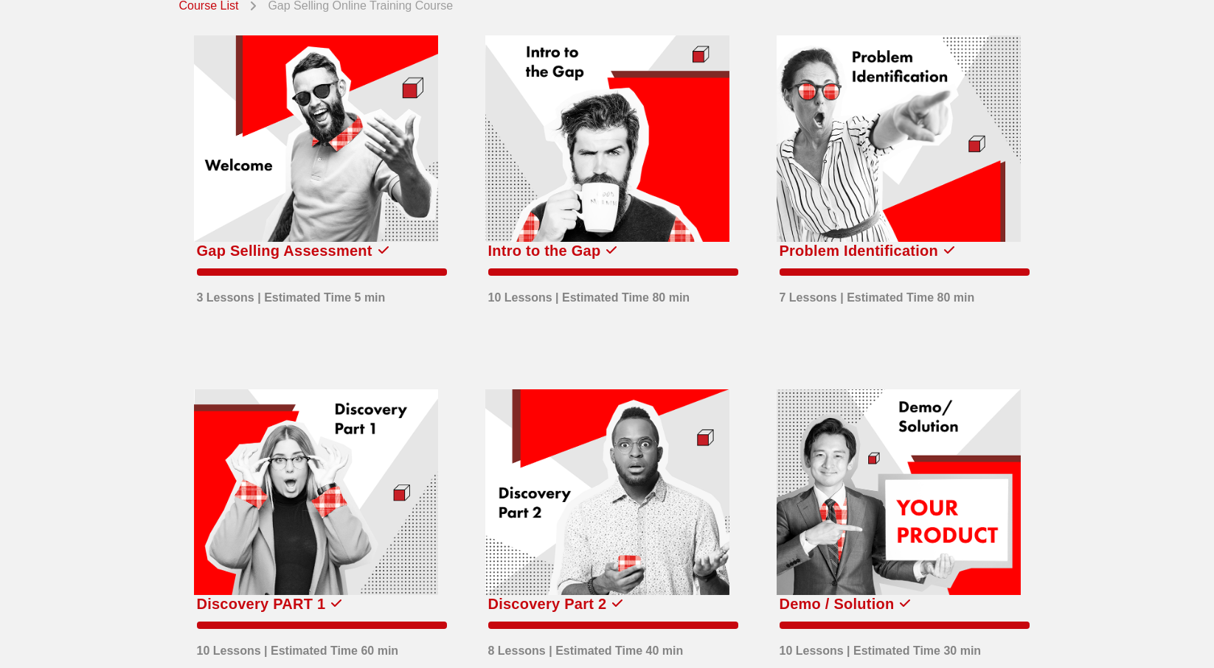  I want to click on div: Intro to the Gap, so click(544, 251).